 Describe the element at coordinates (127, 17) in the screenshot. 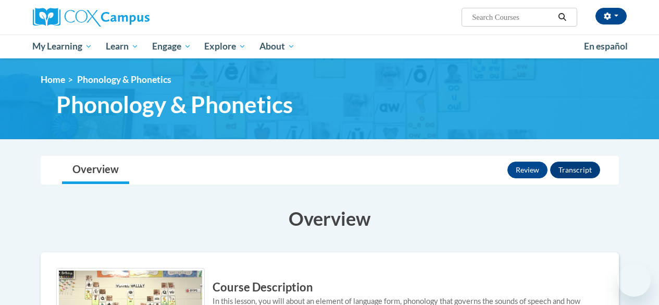

I see `a: Cox Campus` at that location.